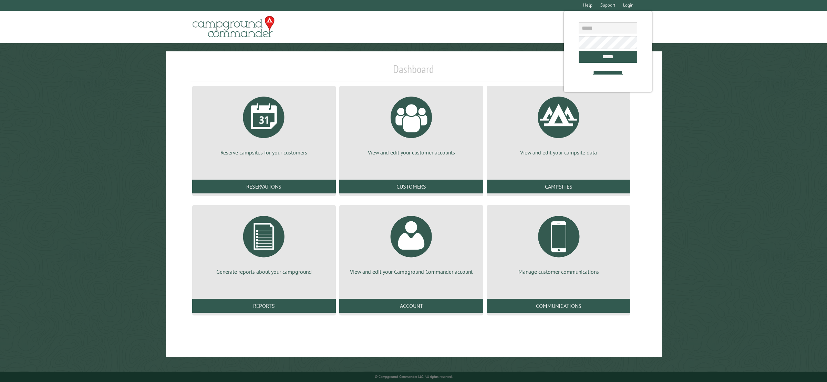 The width and height of the screenshot is (827, 382). Describe the element at coordinates (559, 243) in the screenshot. I see `a: Manage customer communications` at that location.